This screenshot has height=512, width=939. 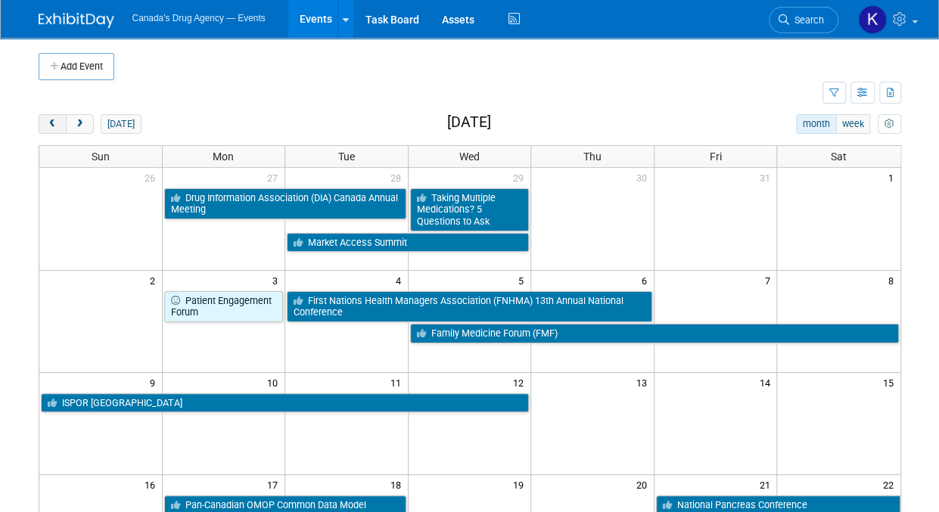 I want to click on a: First Nations Health Managers Association (FNHMA) 13th Annual National Conference, so click(x=469, y=306).